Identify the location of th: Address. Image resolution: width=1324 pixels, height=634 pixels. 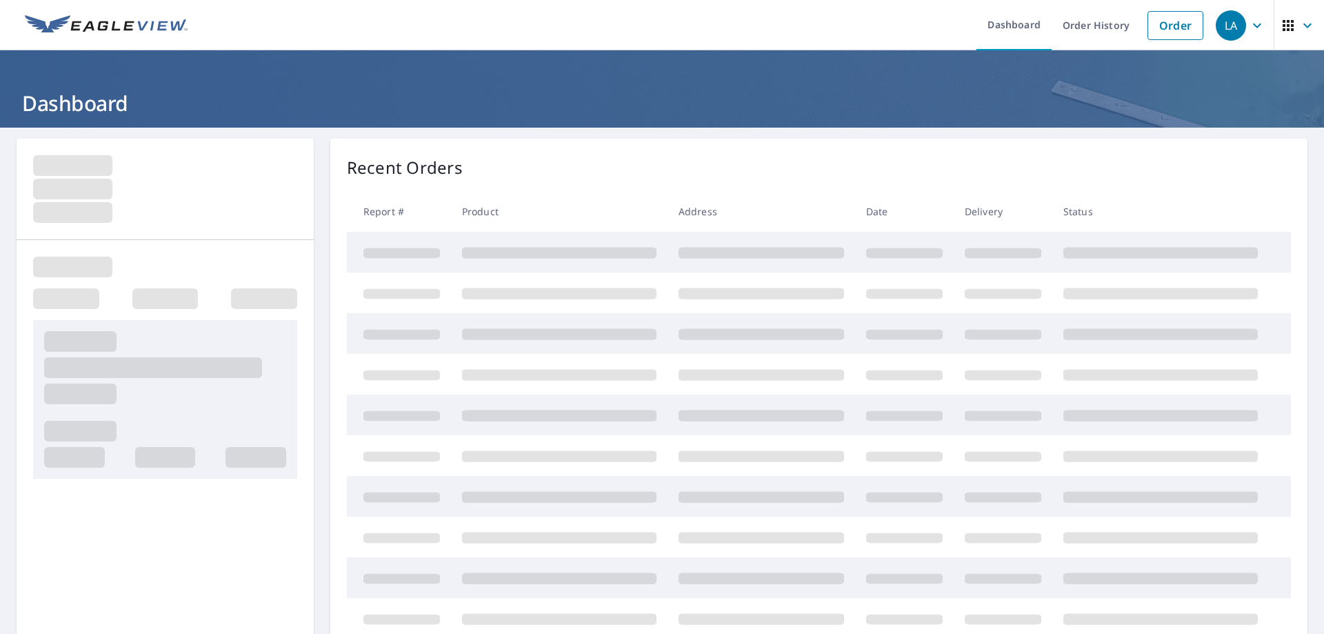
(762, 211).